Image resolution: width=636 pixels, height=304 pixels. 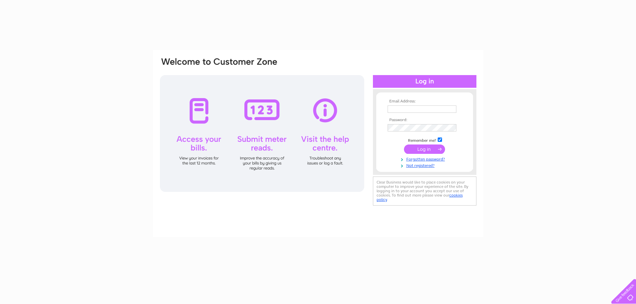 What do you see at coordinates (420, 197) in the screenshot?
I see `a: cookies policy` at bounding box center [420, 197].